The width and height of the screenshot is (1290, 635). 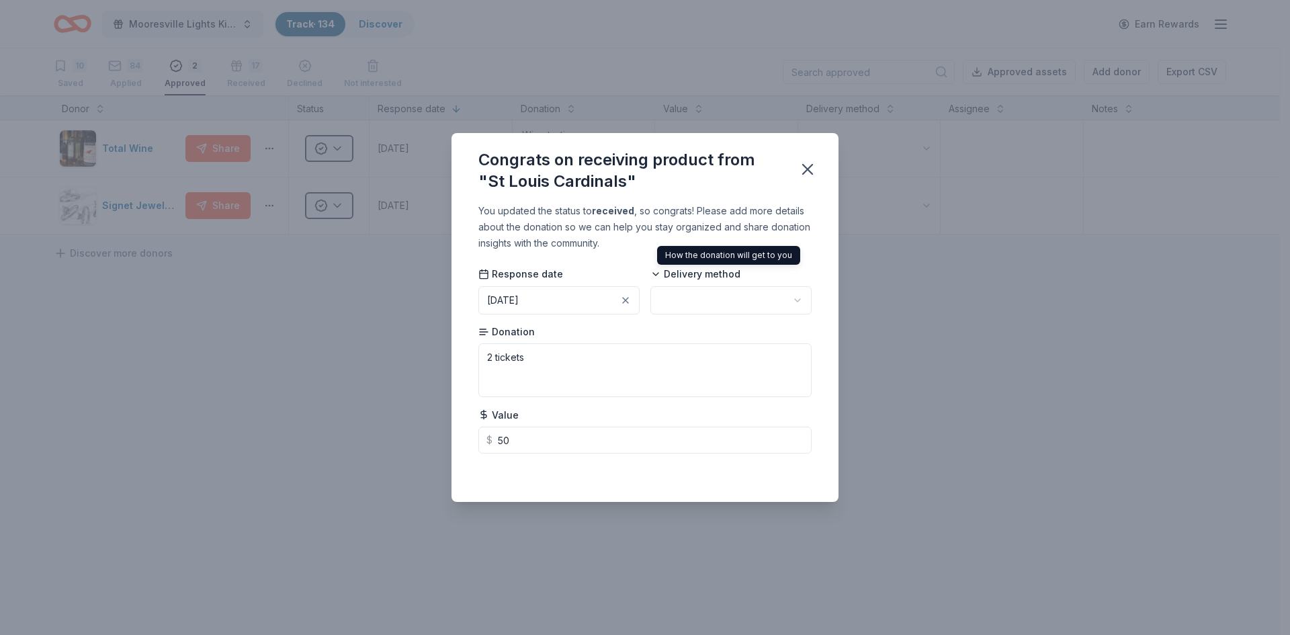 What do you see at coordinates (695, 274) in the screenshot?
I see `span: Delivery method` at bounding box center [695, 274].